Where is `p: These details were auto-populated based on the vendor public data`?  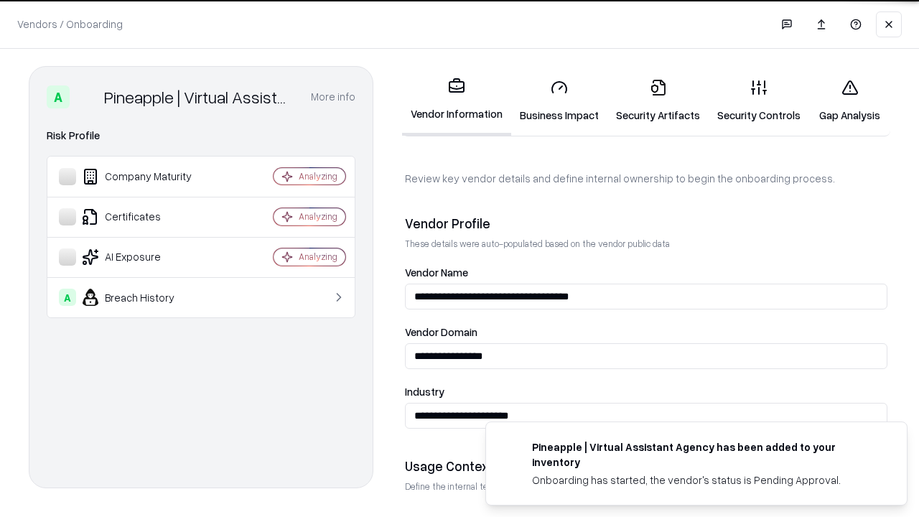 p: These details were auto-populated based on the vendor public data is located at coordinates (646, 243).